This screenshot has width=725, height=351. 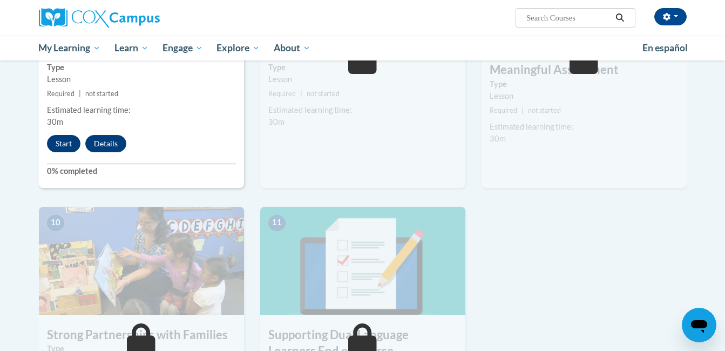 I want to click on a: Learn, so click(x=131, y=48).